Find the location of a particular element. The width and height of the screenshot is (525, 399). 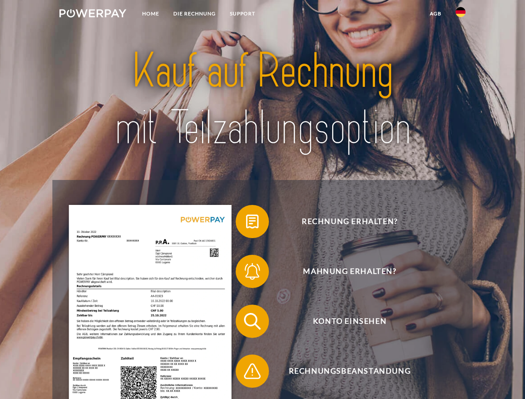

img: title-powerpay_de.svg is located at coordinates (262, 99).